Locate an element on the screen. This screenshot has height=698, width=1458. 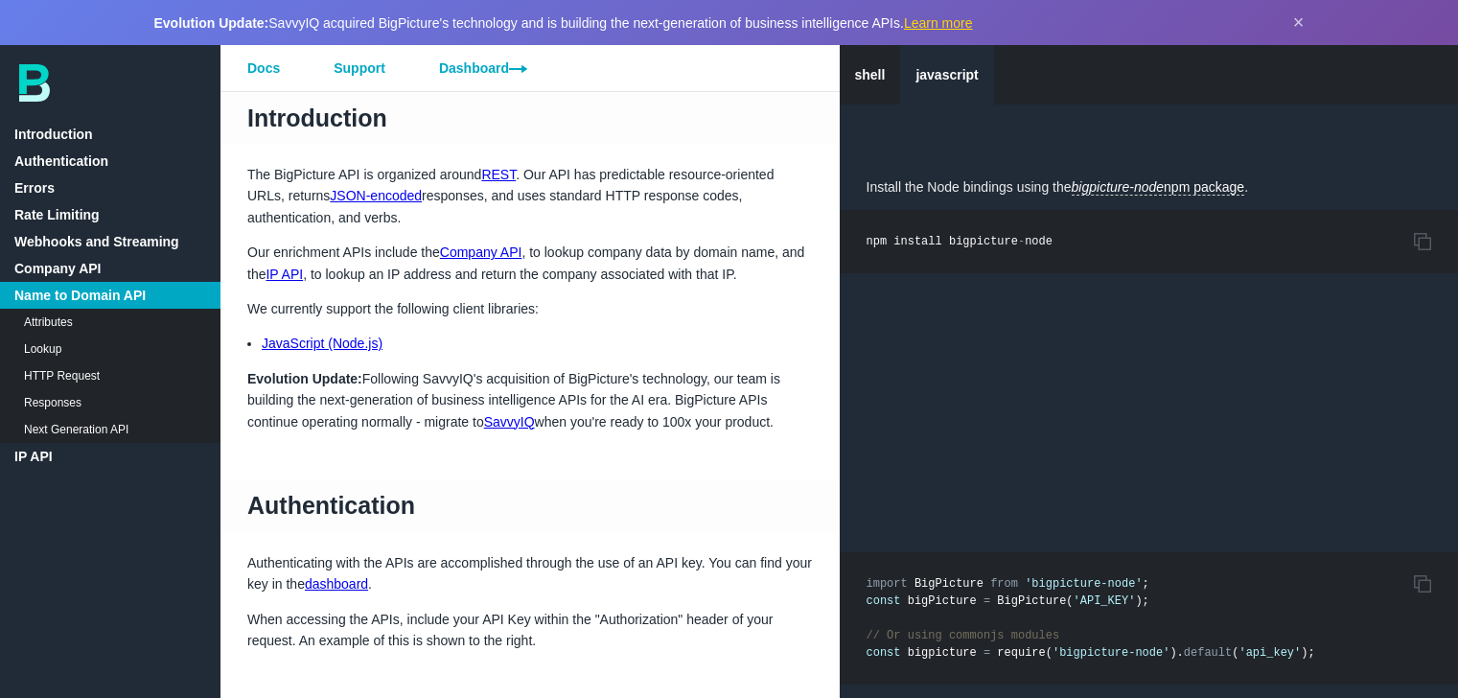
a: Dashboard is located at coordinates (483, 68).